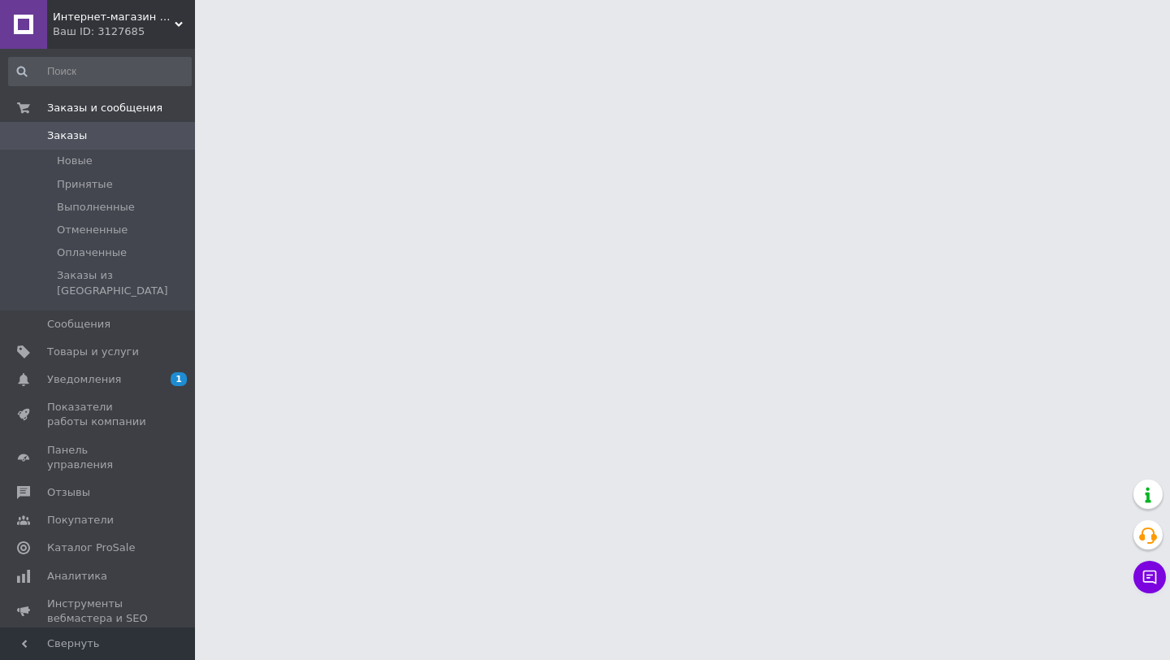 Image resolution: width=1170 pixels, height=660 pixels. Describe the element at coordinates (98, 414) in the screenshot. I see `span: Показатели работы компании` at that location.